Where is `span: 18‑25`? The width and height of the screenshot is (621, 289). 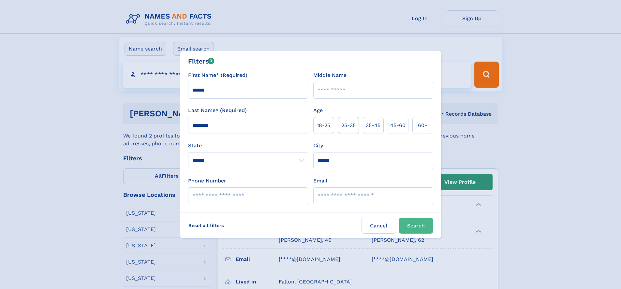
span: 18‑25 is located at coordinates (323, 126).